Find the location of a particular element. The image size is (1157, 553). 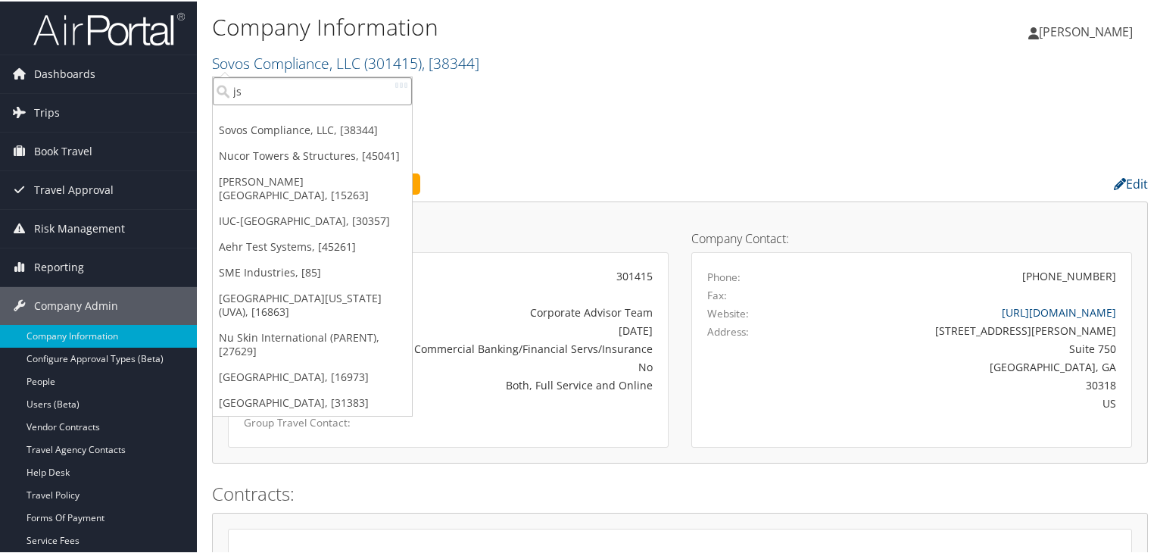

span: Risk Management is located at coordinates (80, 227).